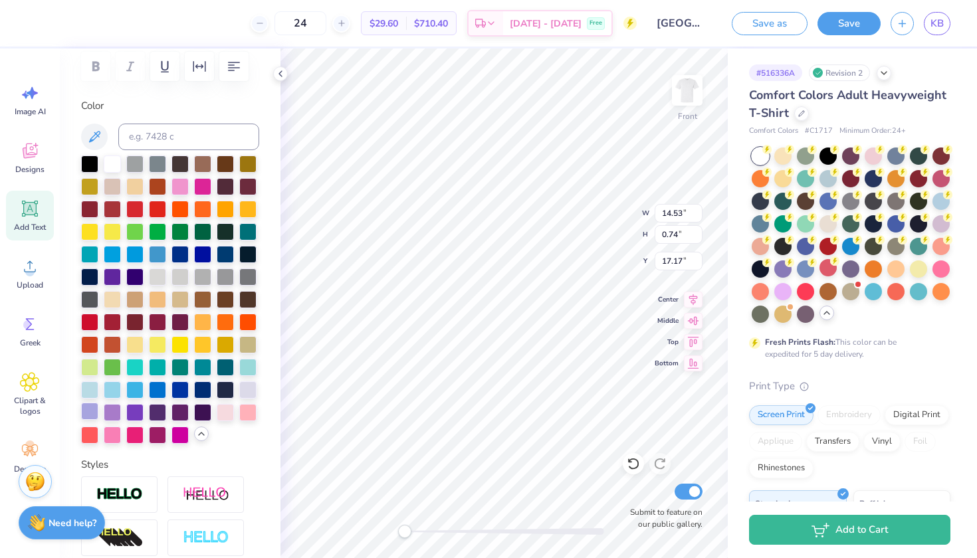  Describe the element at coordinates (170, 106) in the screenshot. I see `label: Color` at that location.